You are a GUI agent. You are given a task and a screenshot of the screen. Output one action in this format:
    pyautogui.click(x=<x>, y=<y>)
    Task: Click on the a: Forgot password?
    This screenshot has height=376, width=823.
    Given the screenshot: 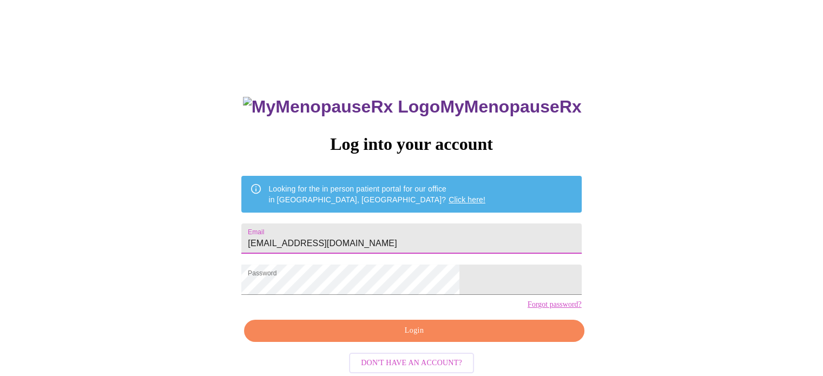 What is the action you would take?
    pyautogui.click(x=555, y=305)
    